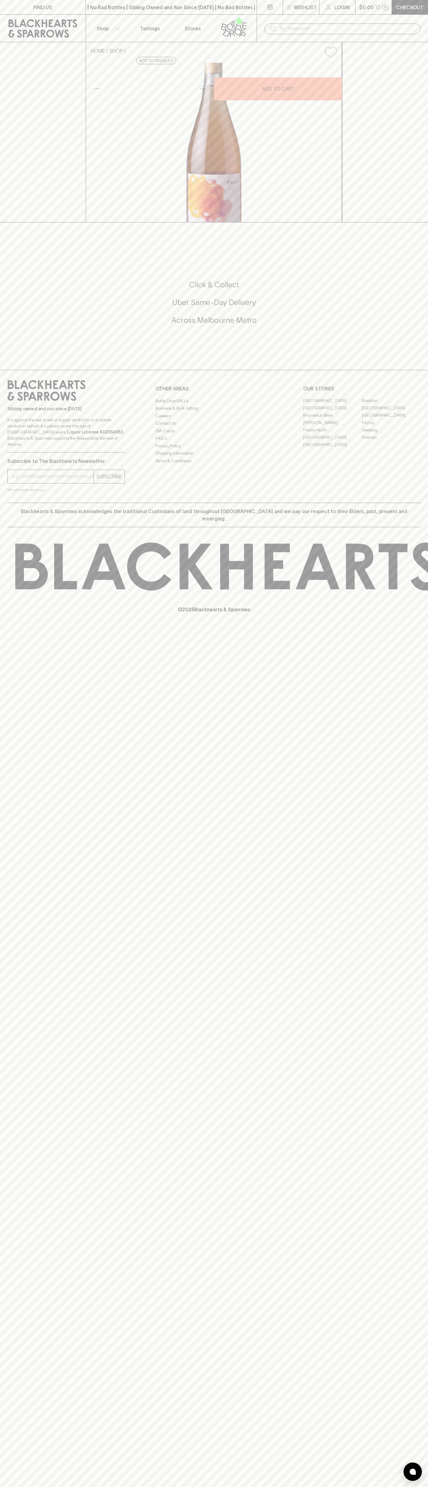 This screenshot has width=428, height=1487. What do you see at coordinates (193, 28) in the screenshot?
I see `a: Stores` at bounding box center [193, 28].